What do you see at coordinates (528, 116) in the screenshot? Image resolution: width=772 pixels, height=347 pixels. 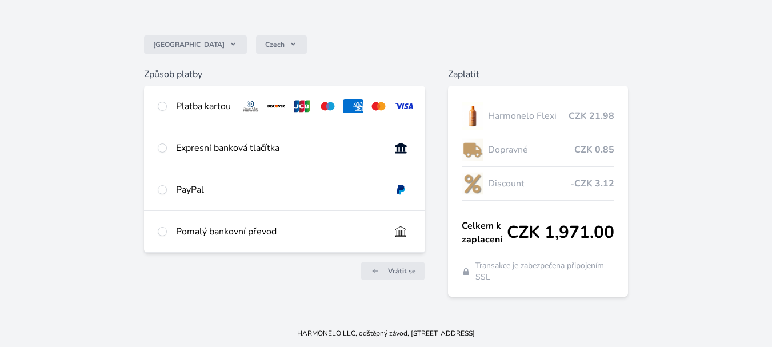 I see `span: Harmonelo Flexi` at bounding box center [528, 116].